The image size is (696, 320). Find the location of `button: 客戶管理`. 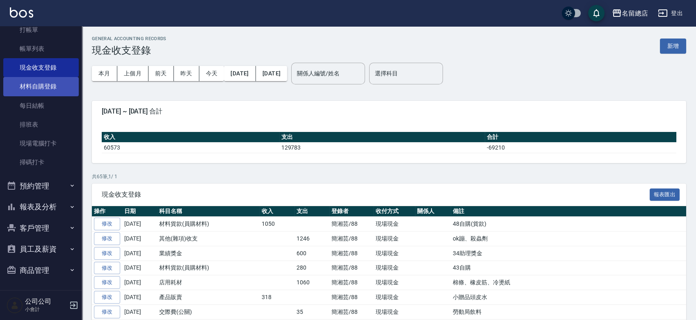

button: 客戶管理 is located at coordinates (41, 228).